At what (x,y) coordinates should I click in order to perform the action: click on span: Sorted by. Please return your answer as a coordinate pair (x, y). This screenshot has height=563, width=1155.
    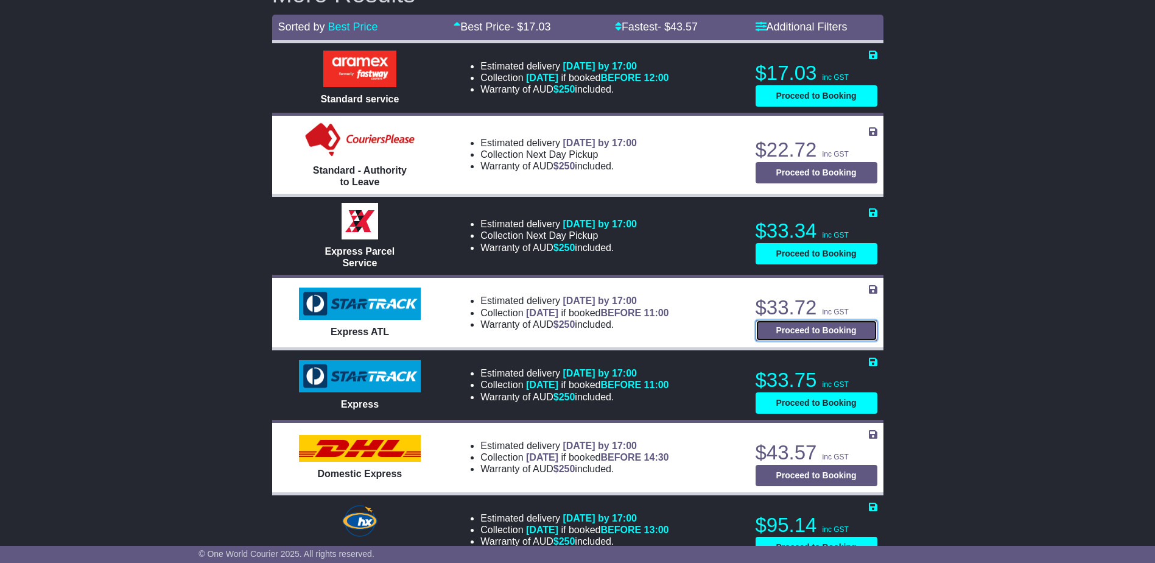
    Looking at the image, I should click on (301, 27).